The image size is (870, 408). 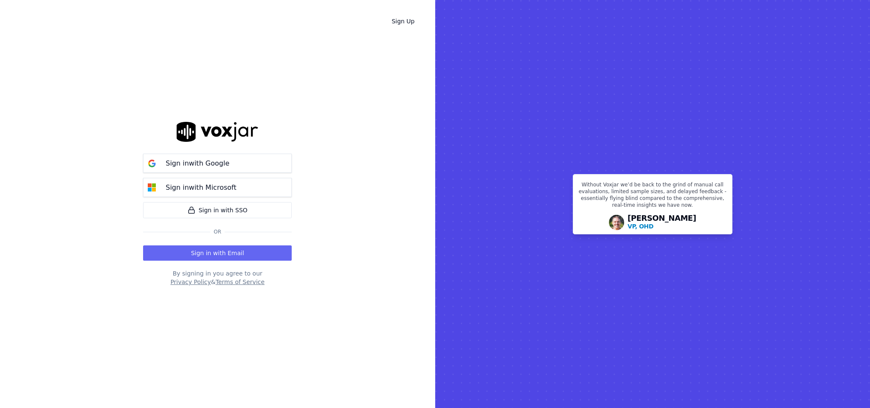 I want to click on a: Sign Up, so click(x=403, y=21).